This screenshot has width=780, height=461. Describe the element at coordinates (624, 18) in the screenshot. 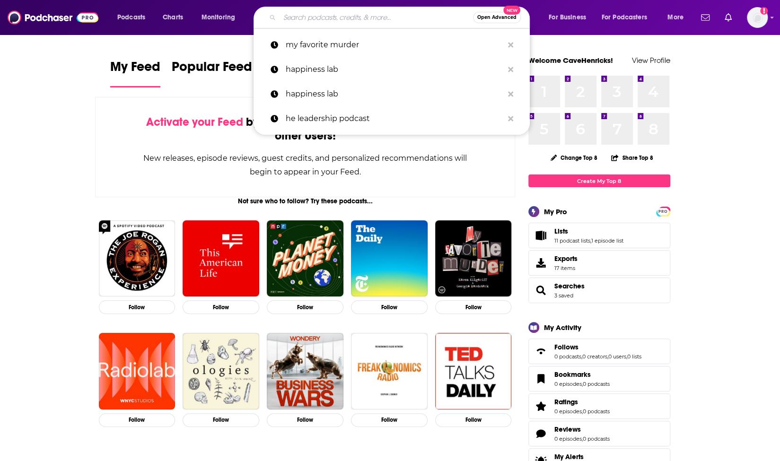

I see `span: For Podcasters` at that location.